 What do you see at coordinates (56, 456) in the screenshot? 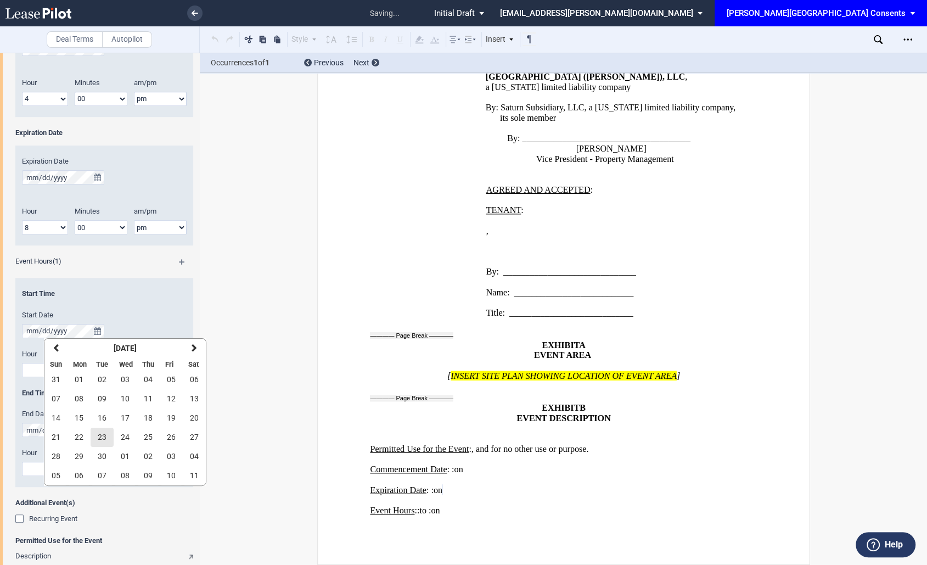
I see `button: 28` at bounding box center [56, 456].